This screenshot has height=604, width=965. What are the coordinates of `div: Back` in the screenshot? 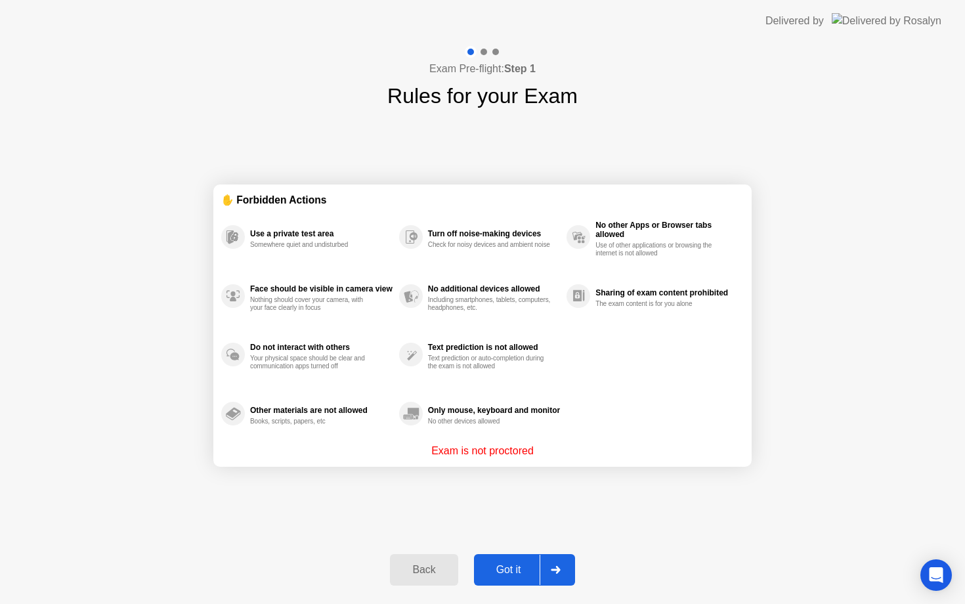 It's located at (423, 570).